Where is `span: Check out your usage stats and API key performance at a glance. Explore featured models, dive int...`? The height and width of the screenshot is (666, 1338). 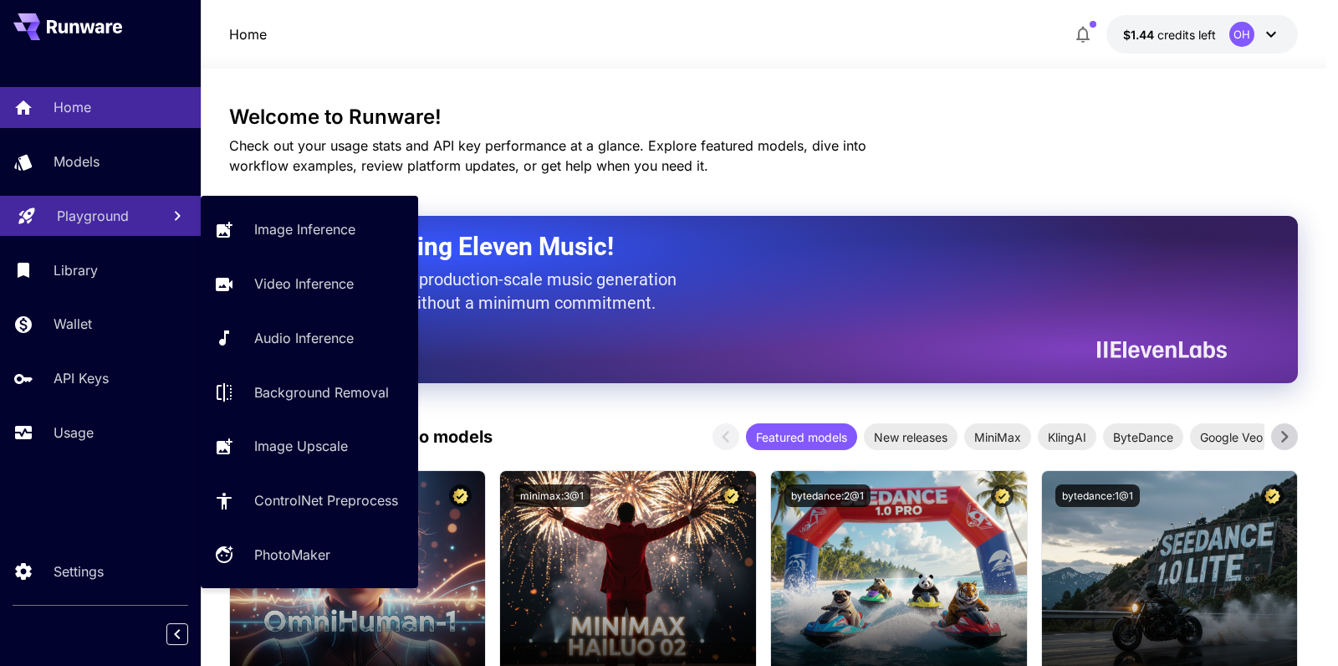 span: Check out your usage stats and API key performance at a glance. Explore featured models, dive int... is located at coordinates (548, 156).